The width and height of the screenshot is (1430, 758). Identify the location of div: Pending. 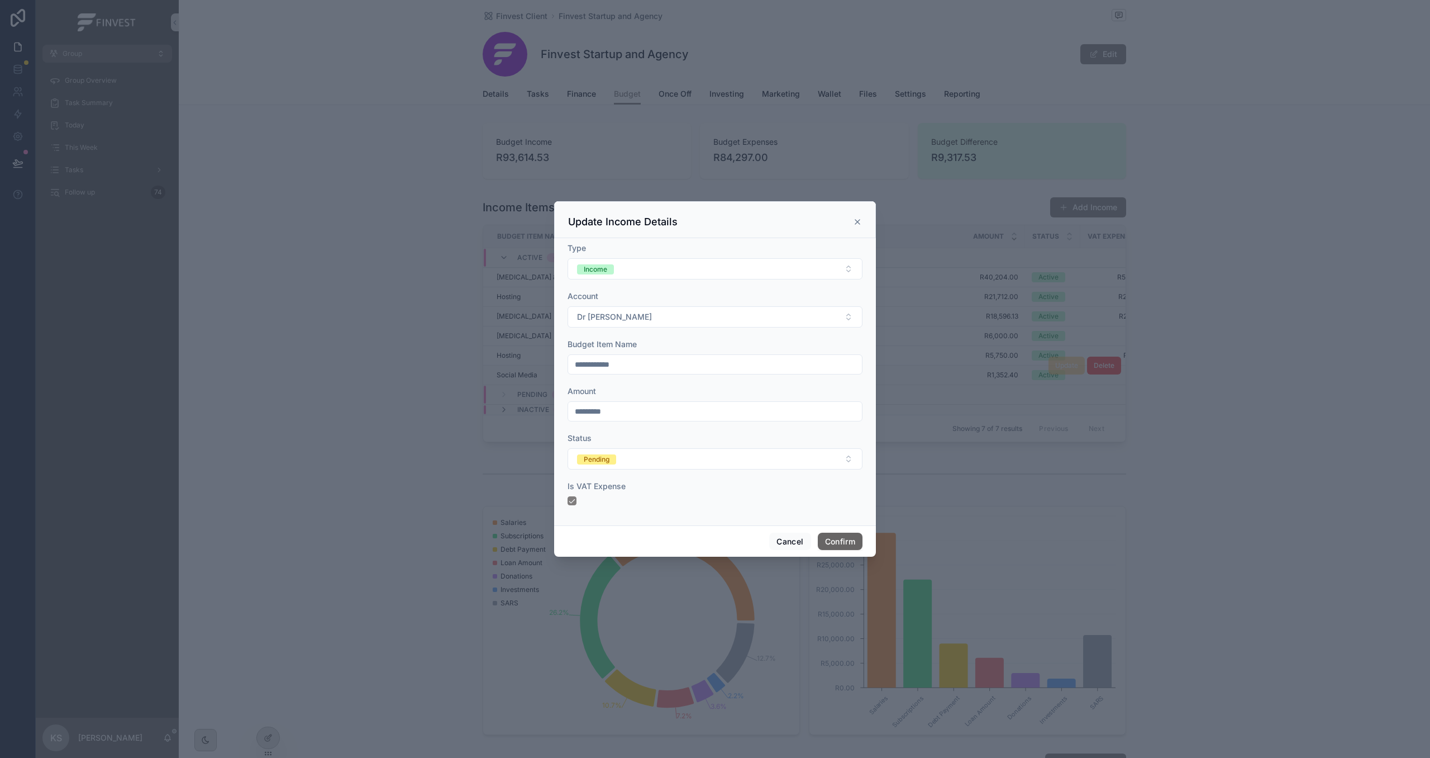
(597, 459).